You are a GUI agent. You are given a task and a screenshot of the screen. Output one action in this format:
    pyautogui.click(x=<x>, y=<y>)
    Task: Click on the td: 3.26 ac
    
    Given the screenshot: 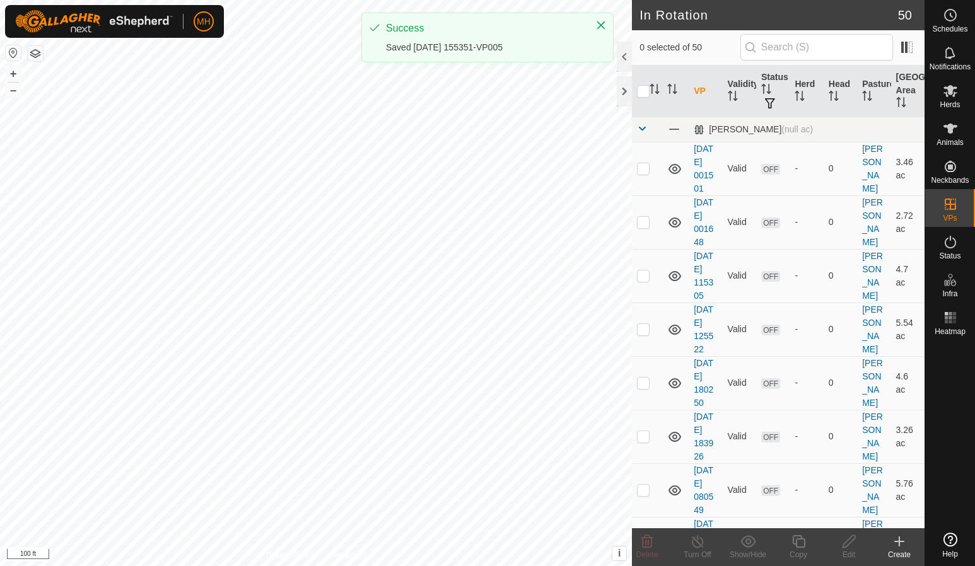 What is the action you would take?
    pyautogui.click(x=908, y=437)
    